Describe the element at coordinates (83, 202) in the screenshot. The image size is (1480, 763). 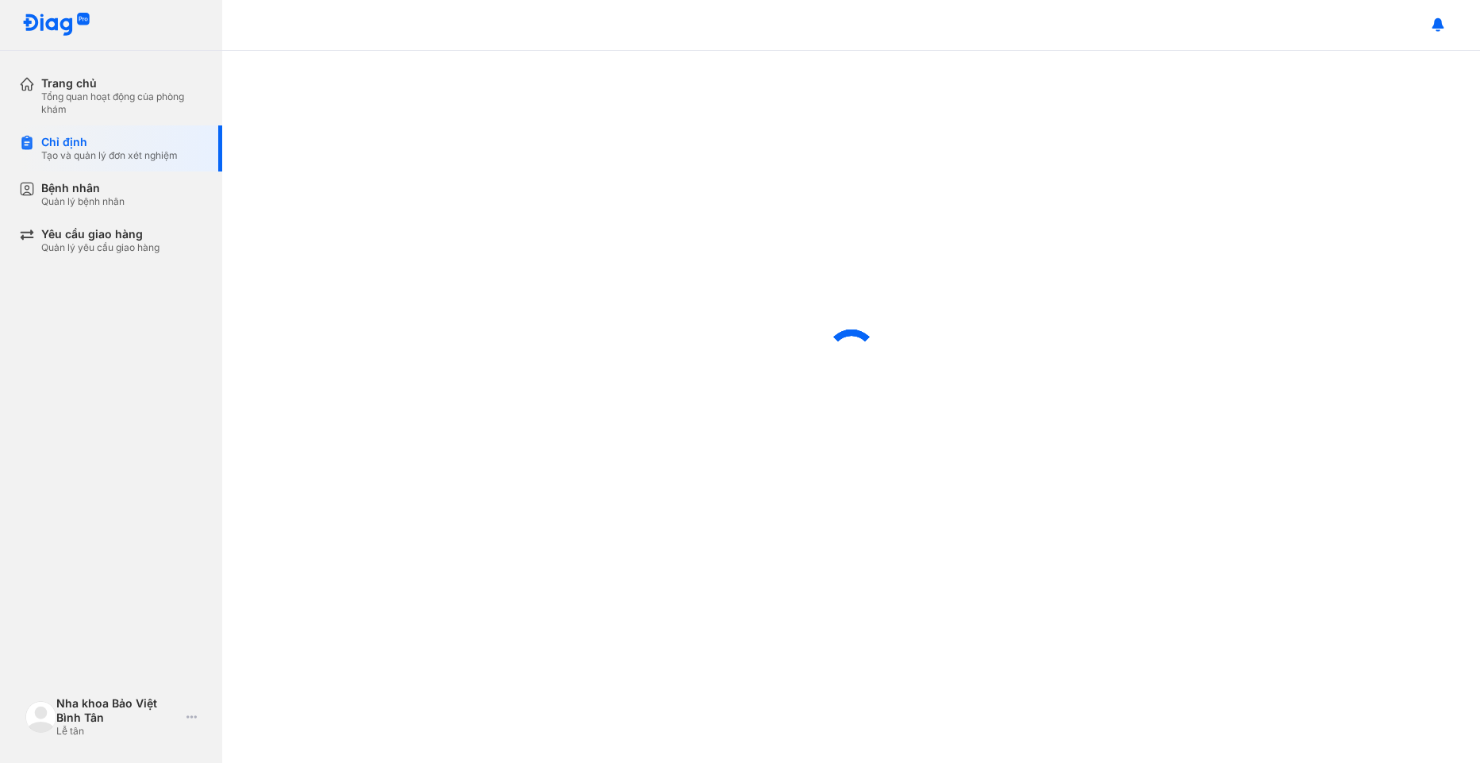
I see `div: Quản lý bệnh nhân` at that location.